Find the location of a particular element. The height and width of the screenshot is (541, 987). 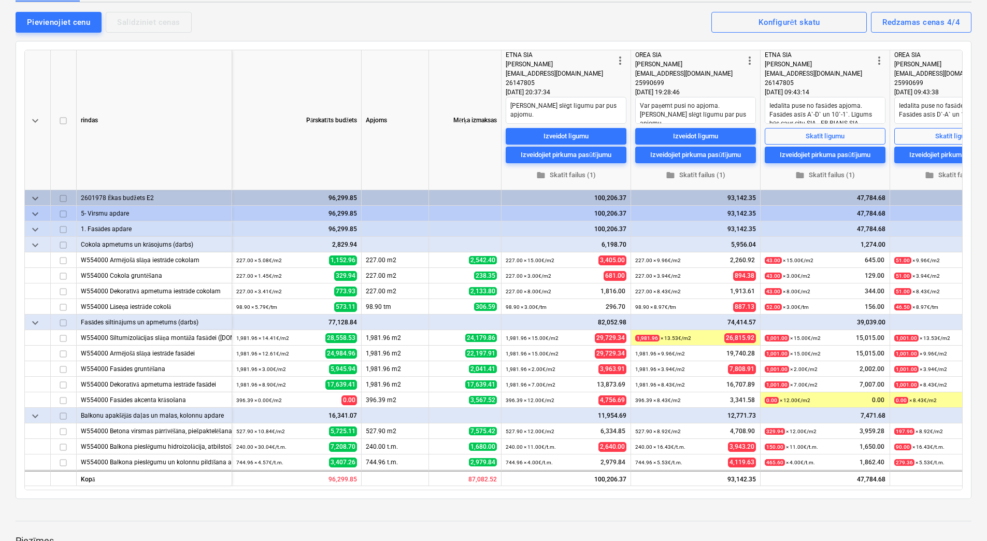

span: 1,152.96 is located at coordinates (343, 260).